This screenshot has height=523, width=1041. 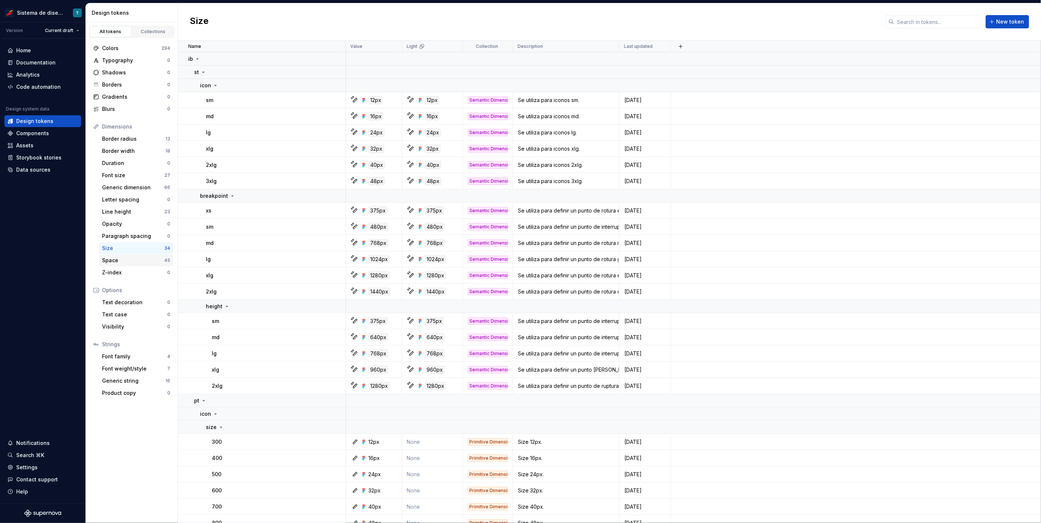 I want to click on div: Paragraph spacing, so click(x=134, y=236).